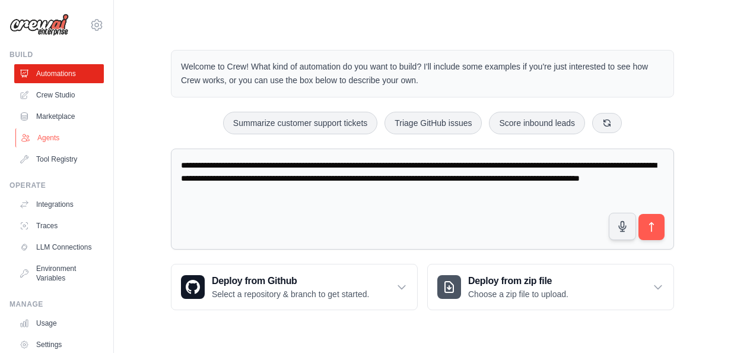 The width and height of the screenshot is (731, 353). What do you see at coordinates (433, 123) in the screenshot?
I see `button: Triage GitHub issues` at bounding box center [433, 123].